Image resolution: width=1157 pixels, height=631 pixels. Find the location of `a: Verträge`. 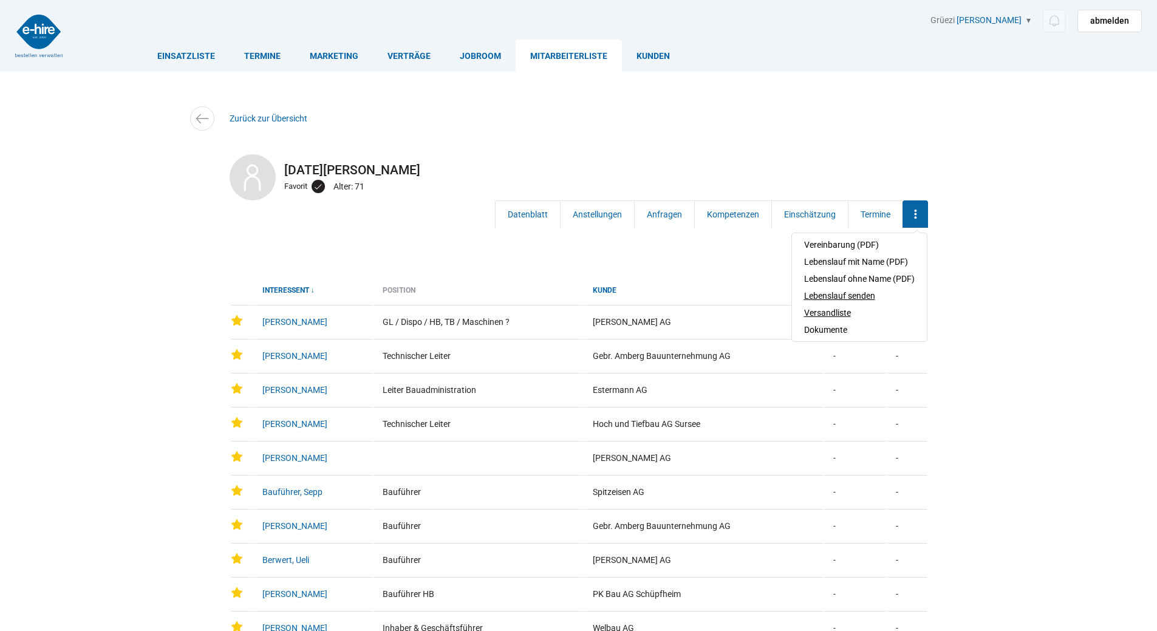

a: Verträge is located at coordinates (409, 55).